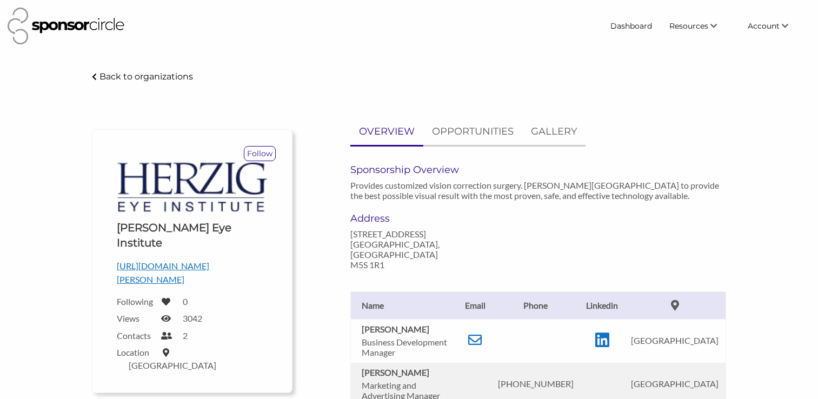  Describe the element at coordinates (775, 26) in the screenshot. I see `li: Account` at that location.